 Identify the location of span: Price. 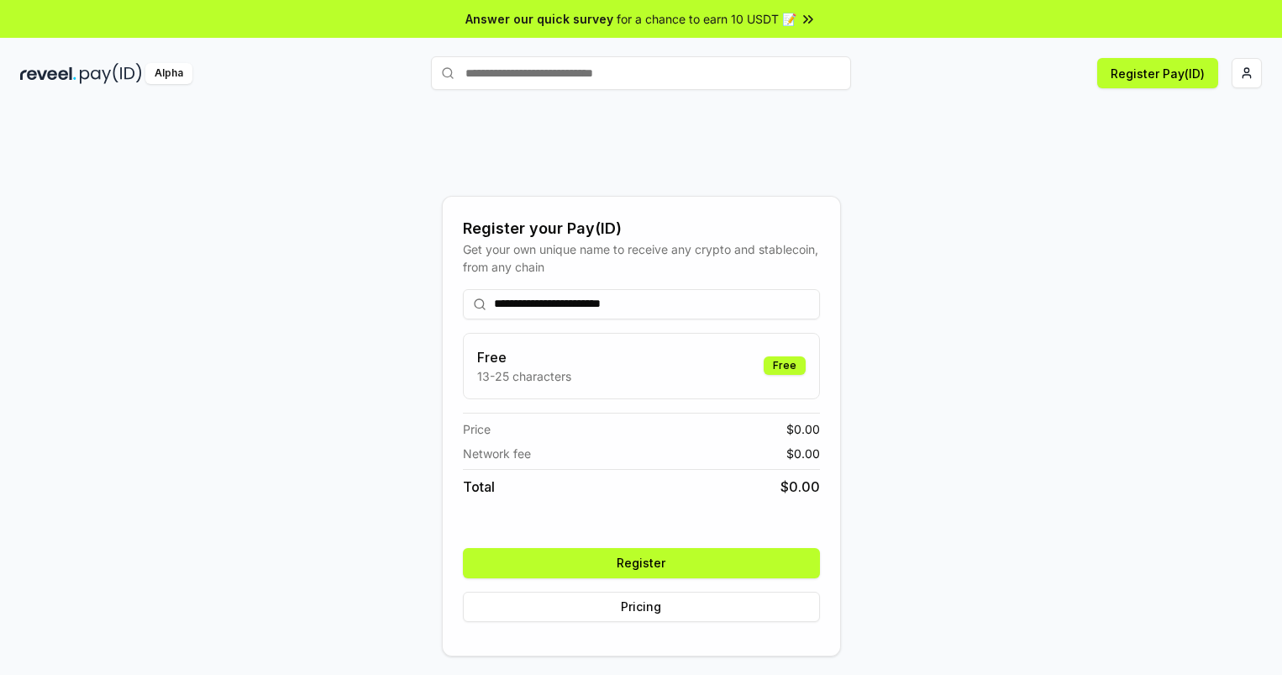
(477, 429).